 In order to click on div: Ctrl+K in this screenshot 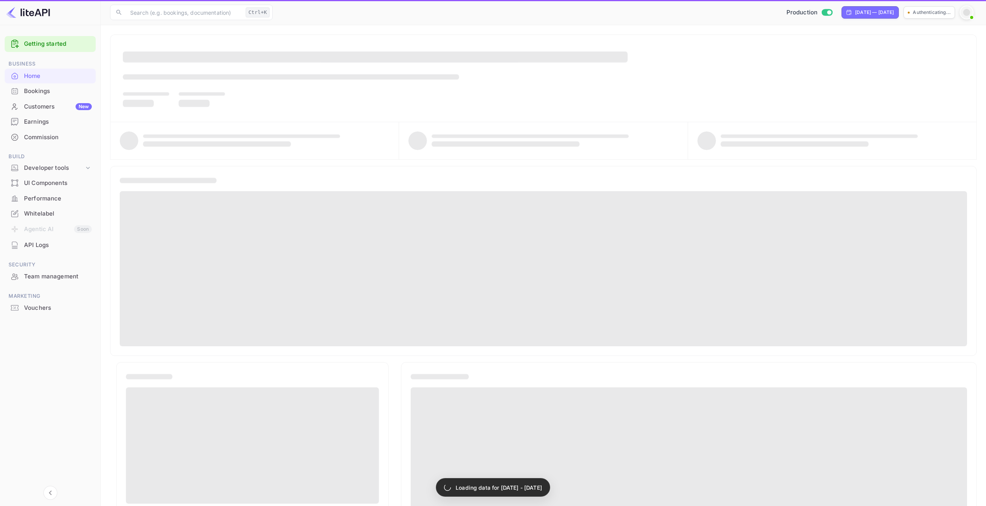, I will do `click(258, 12)`.